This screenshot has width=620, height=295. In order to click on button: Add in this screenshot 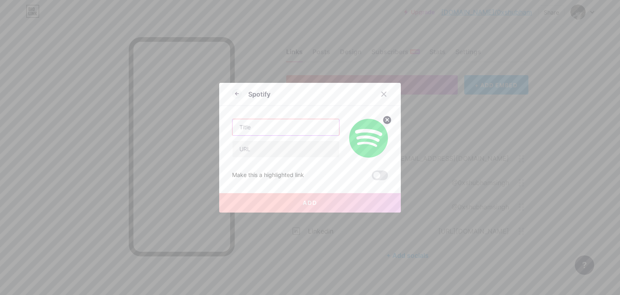, I will do `click(310, 203)`.